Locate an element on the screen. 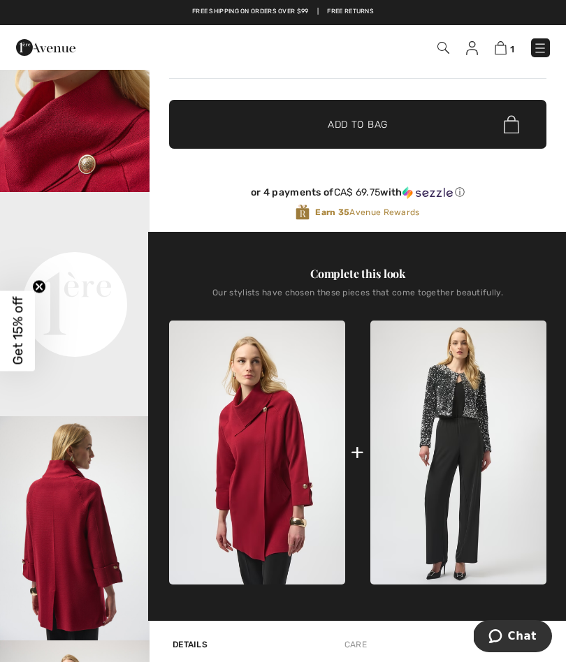 Image resolution: width=566 pixels, height=662 pixels. span: 1 is located at coordinates (512, 49).